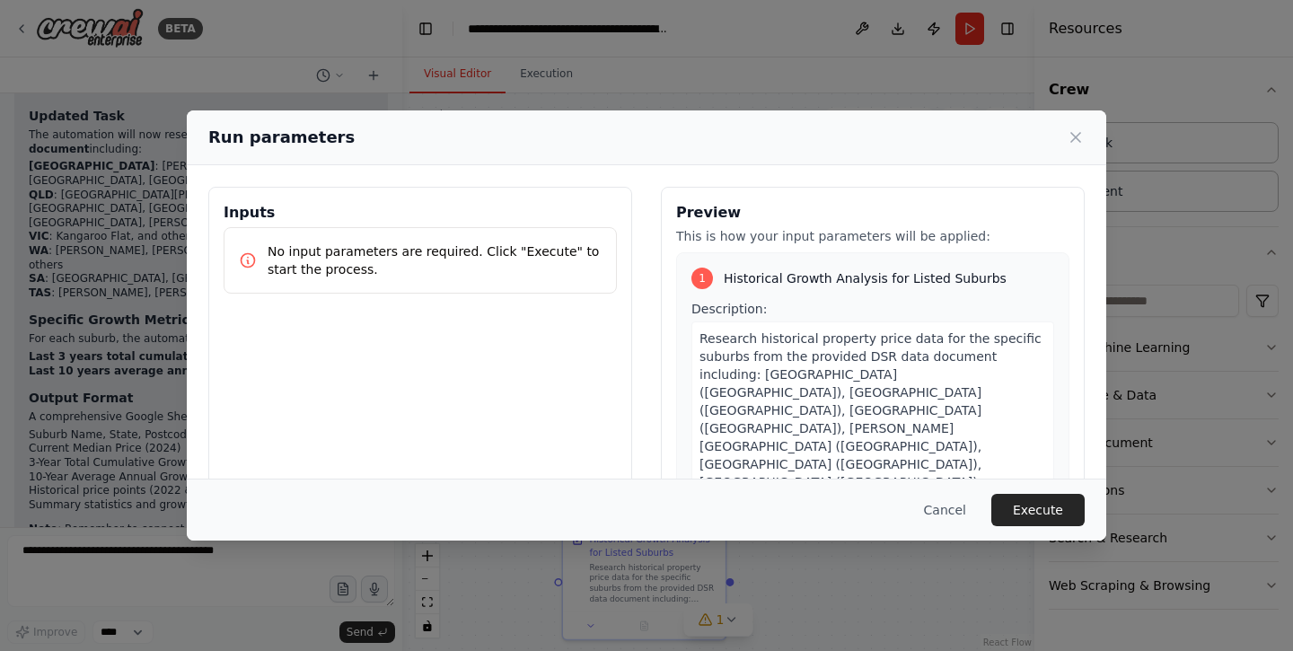  Describe the element at coordinates (420, 213) in the screenshot. I see `h3: Inputs` at that location.